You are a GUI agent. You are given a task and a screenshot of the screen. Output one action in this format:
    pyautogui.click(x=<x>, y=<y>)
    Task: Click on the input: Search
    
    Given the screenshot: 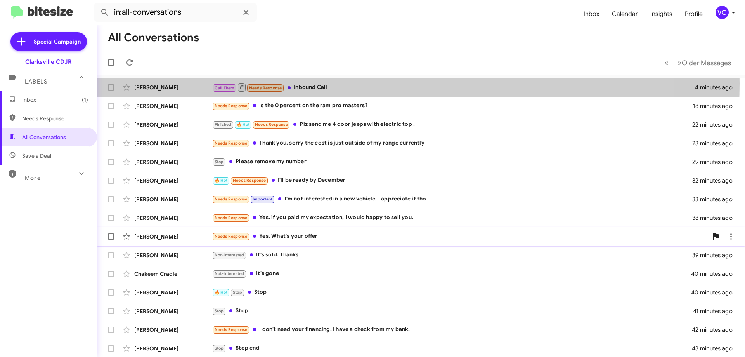 What is the action you would take?
    pyautogui.click(x=176, y=12)
    